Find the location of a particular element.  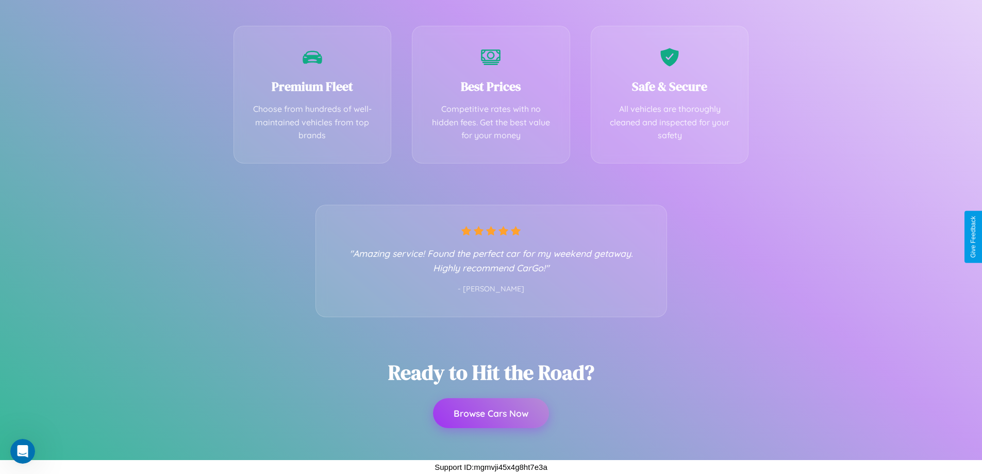

p: "Amazing service! Found the perfect car for my weekend getaway. Highly recommend CarGo!" is located at coordinates (491, 260).